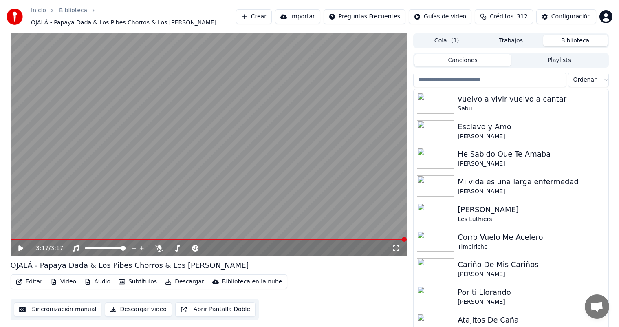 The height and width of the screenshot is (327, 619). I want to click on button: Descargar video, so click(138, 309).